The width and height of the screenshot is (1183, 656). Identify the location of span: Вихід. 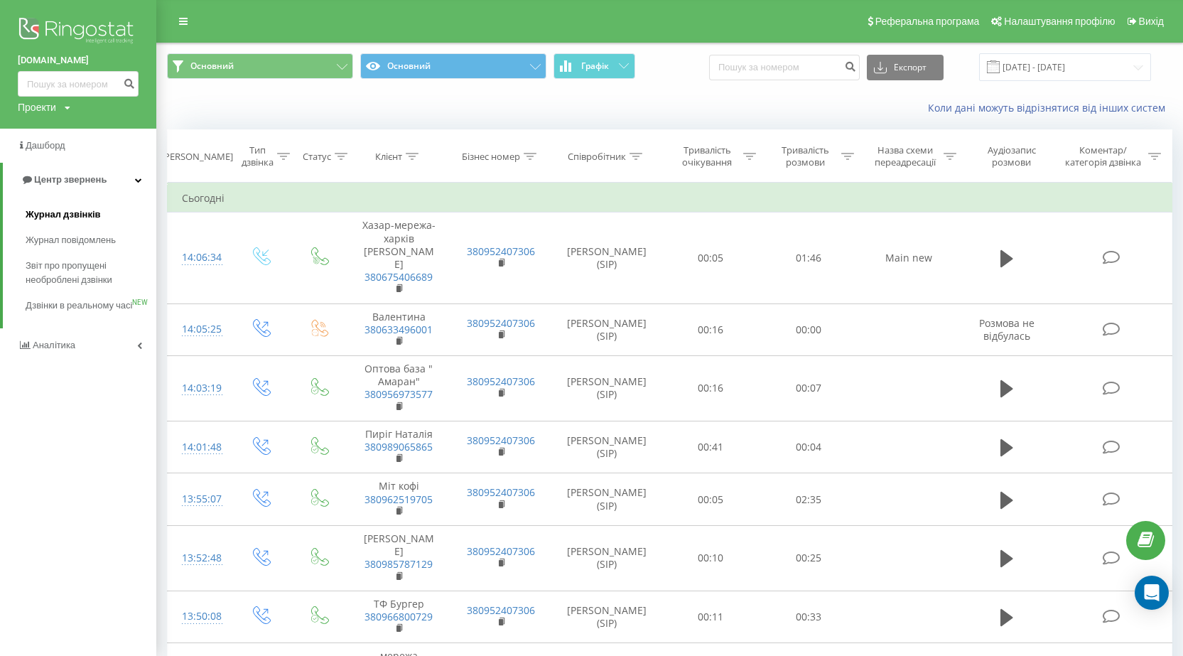
(1151, 21).